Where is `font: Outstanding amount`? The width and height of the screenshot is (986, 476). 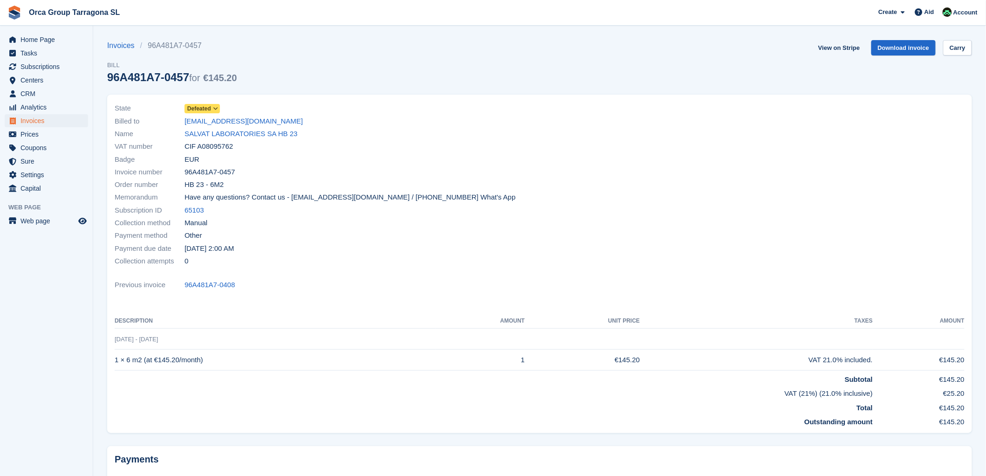
font: Outstanding amount is located at coordinates (838, 421).